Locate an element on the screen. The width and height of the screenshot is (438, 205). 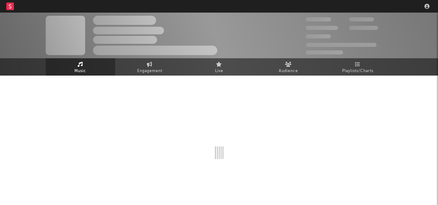
span: 50,000,000 Monthly Listeners is located at coordinates (341, 45).